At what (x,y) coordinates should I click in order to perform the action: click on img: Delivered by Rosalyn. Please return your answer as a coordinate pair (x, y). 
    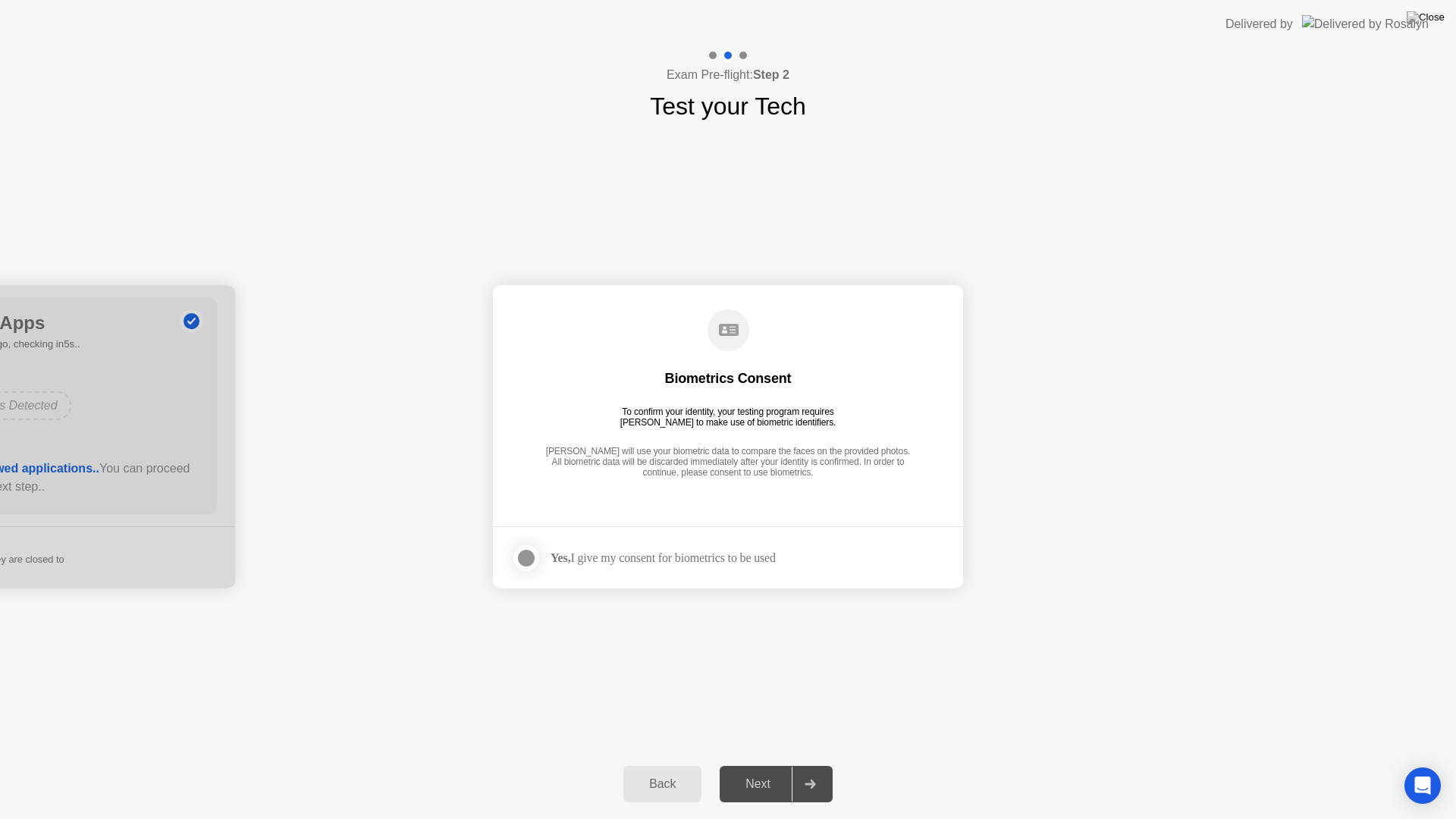
    Looking at the image, I should click on (1365, 24).